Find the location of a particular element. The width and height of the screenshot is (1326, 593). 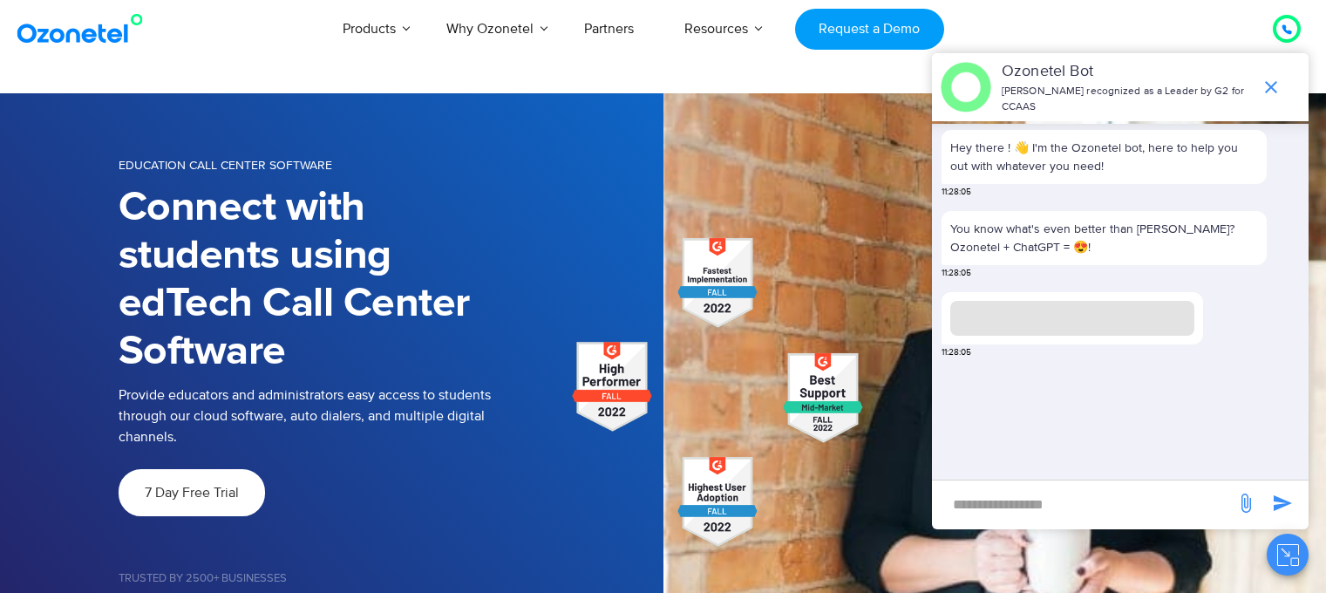

a: 7 Day Free Trial is located at coordinates (192, 493).